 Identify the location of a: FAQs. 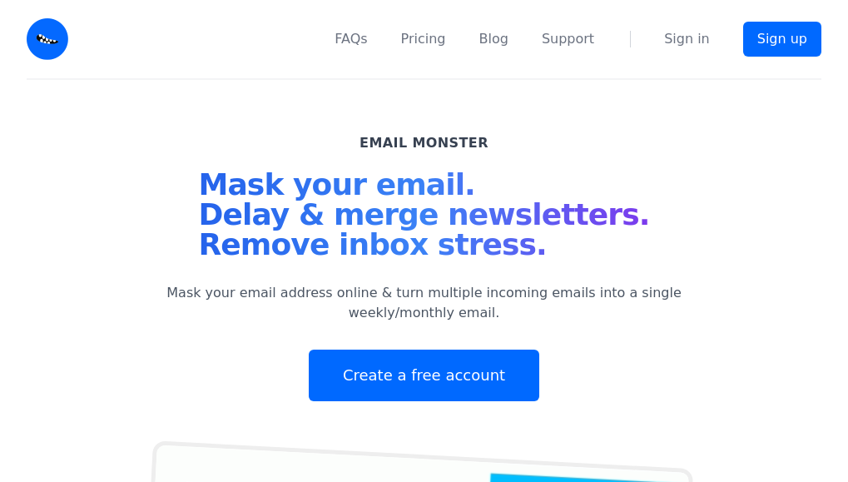
(350, 39).